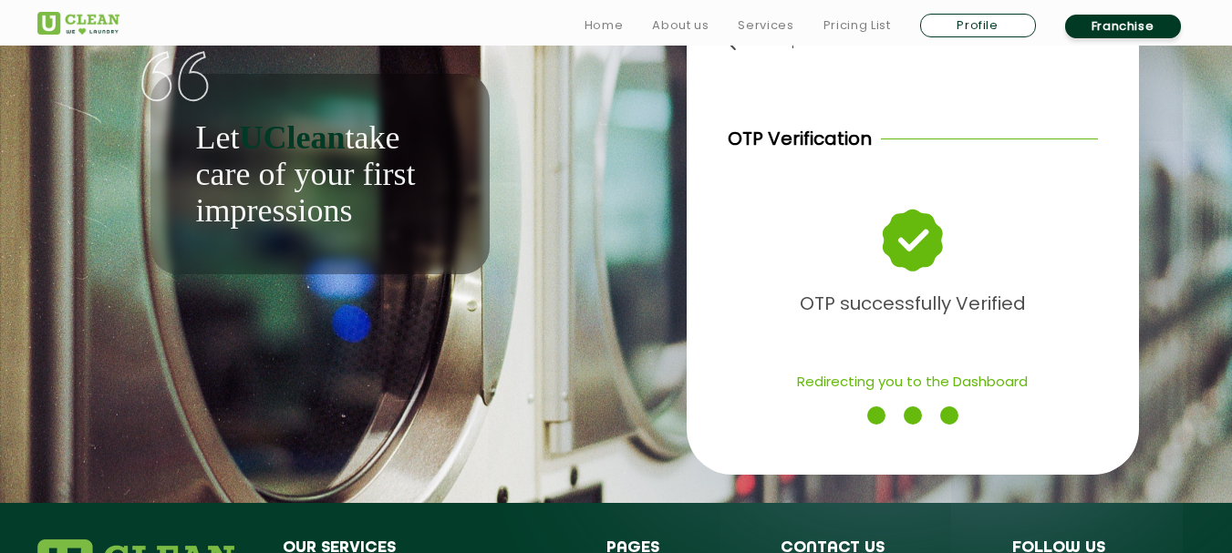  Describe the element at coordinates (765, 26) in the screenshot. I see `a: Services` at that location.